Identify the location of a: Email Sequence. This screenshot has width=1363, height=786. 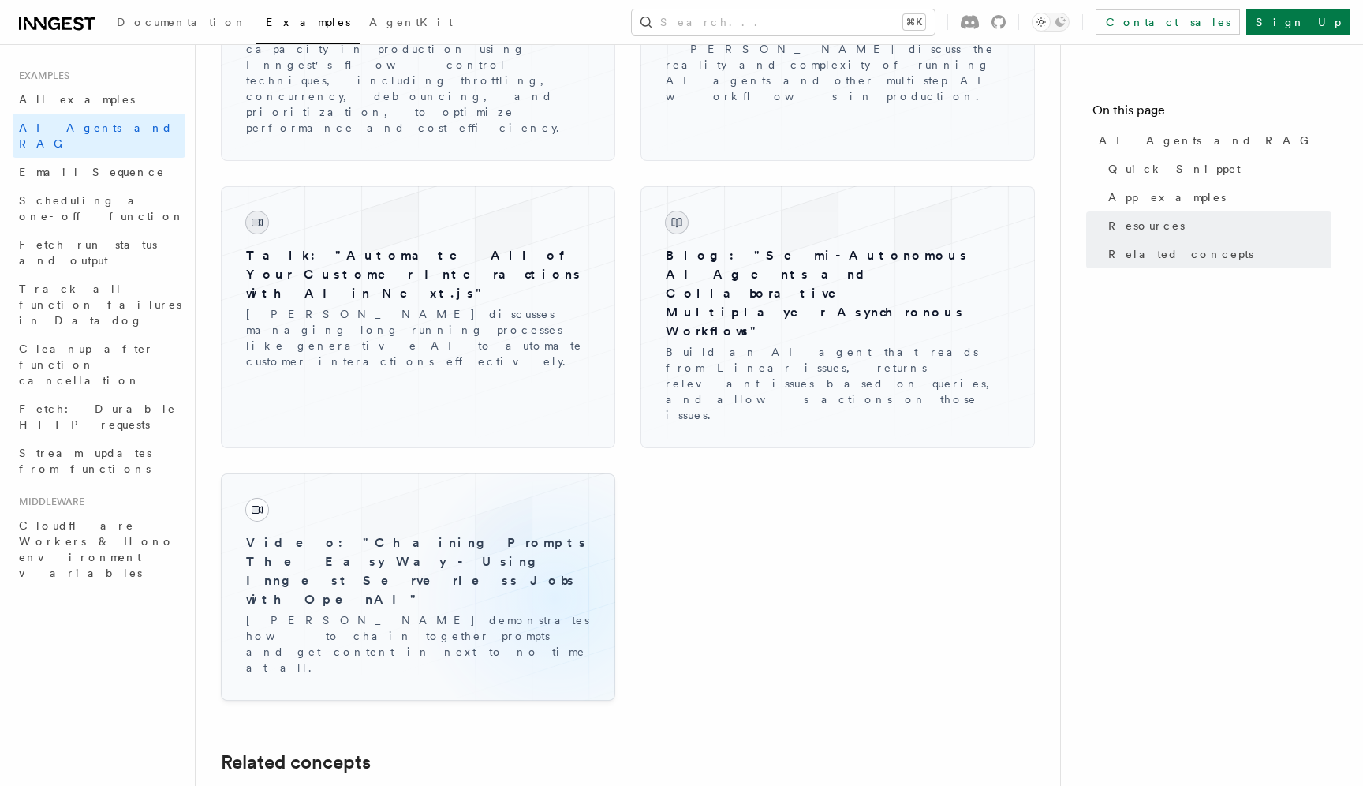
(99, 172).